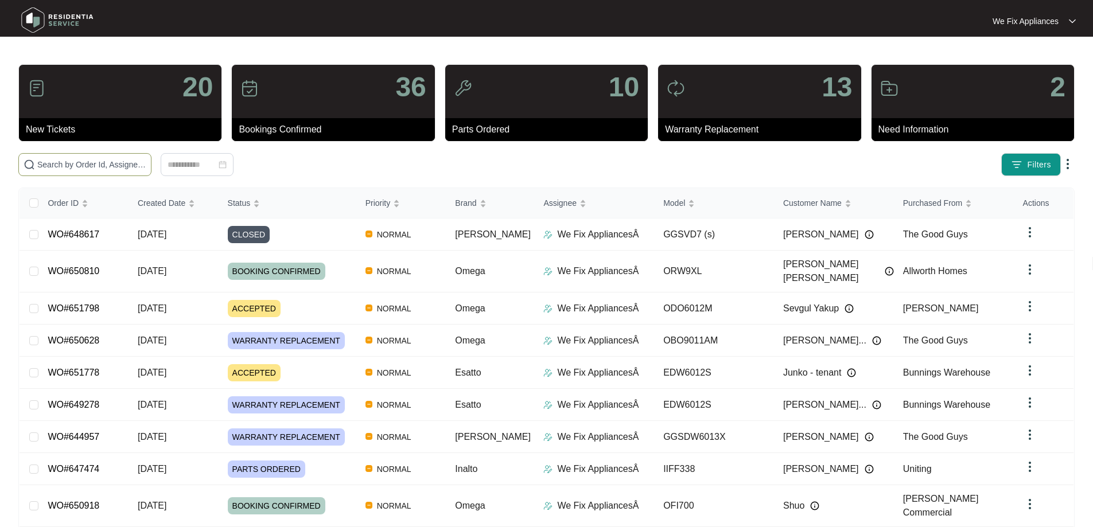  I want to click on span: Junko - tenant, so click(812, 373).